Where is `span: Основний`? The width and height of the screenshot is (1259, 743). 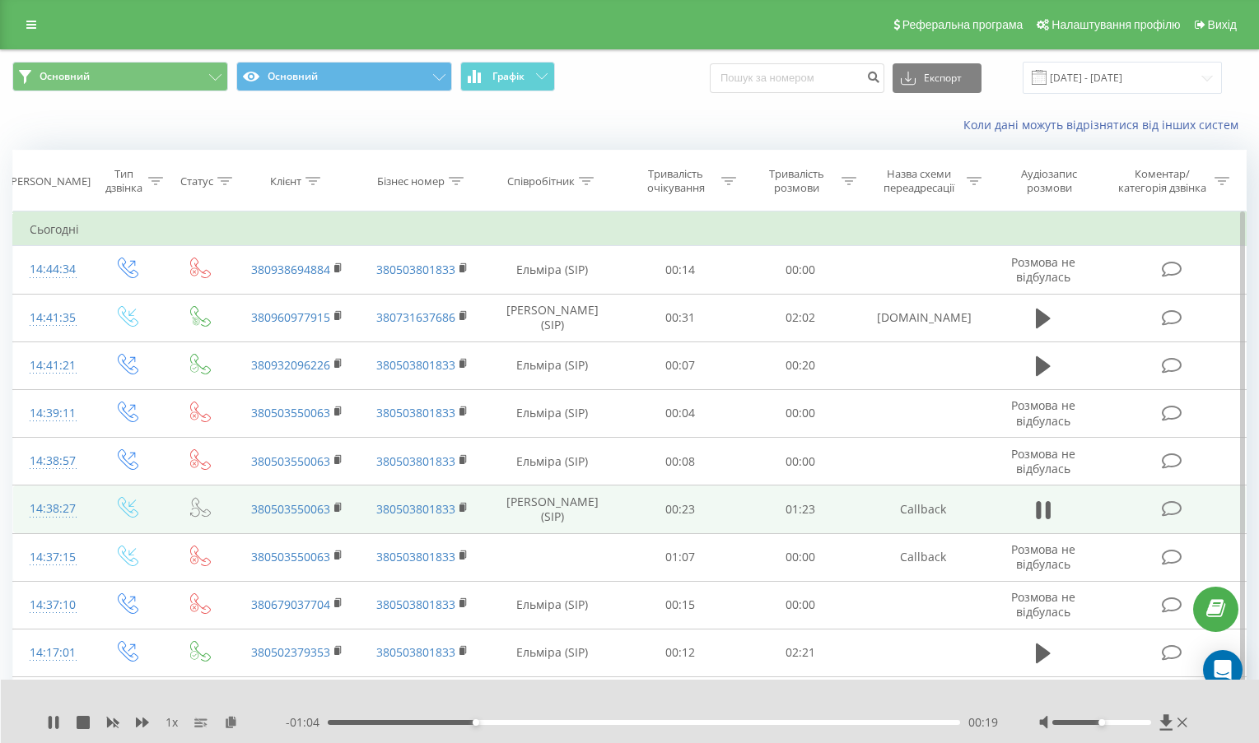
span: Основний is located at coordinates (64, 77).